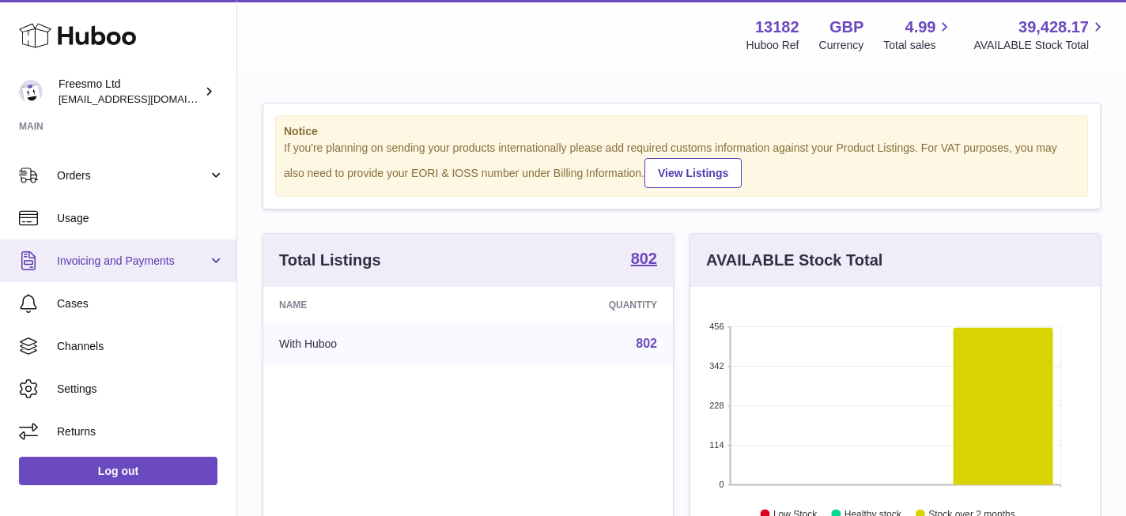 The image size is (1126, 516). I want to click on span: Total sales, so click(918, 45).